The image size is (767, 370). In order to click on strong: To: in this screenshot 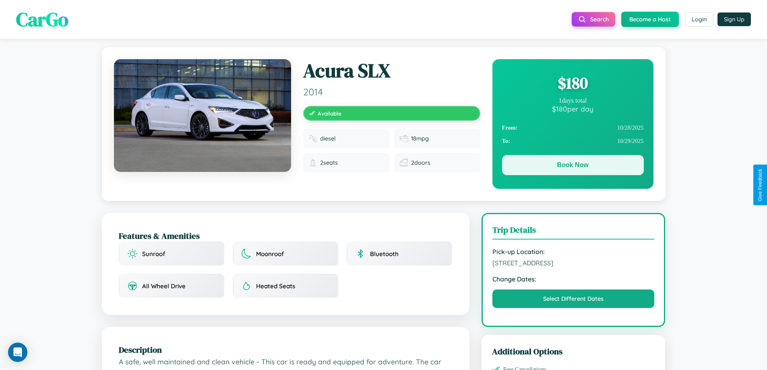, I will do `click(506, 141)`.